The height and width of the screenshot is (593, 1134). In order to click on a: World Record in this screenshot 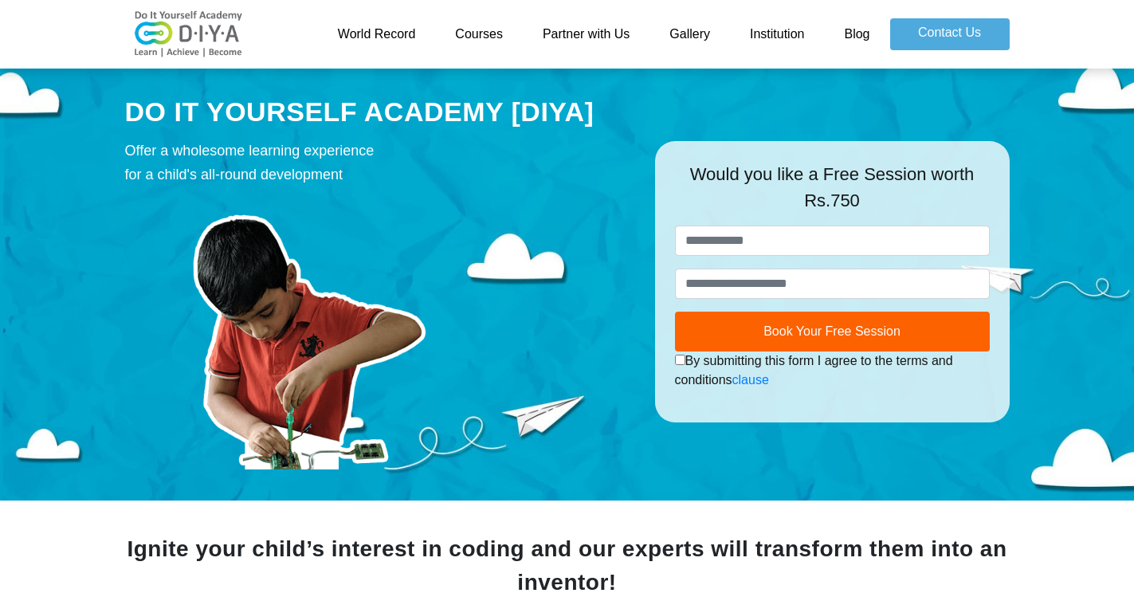, I will do `click(377, 34)`.